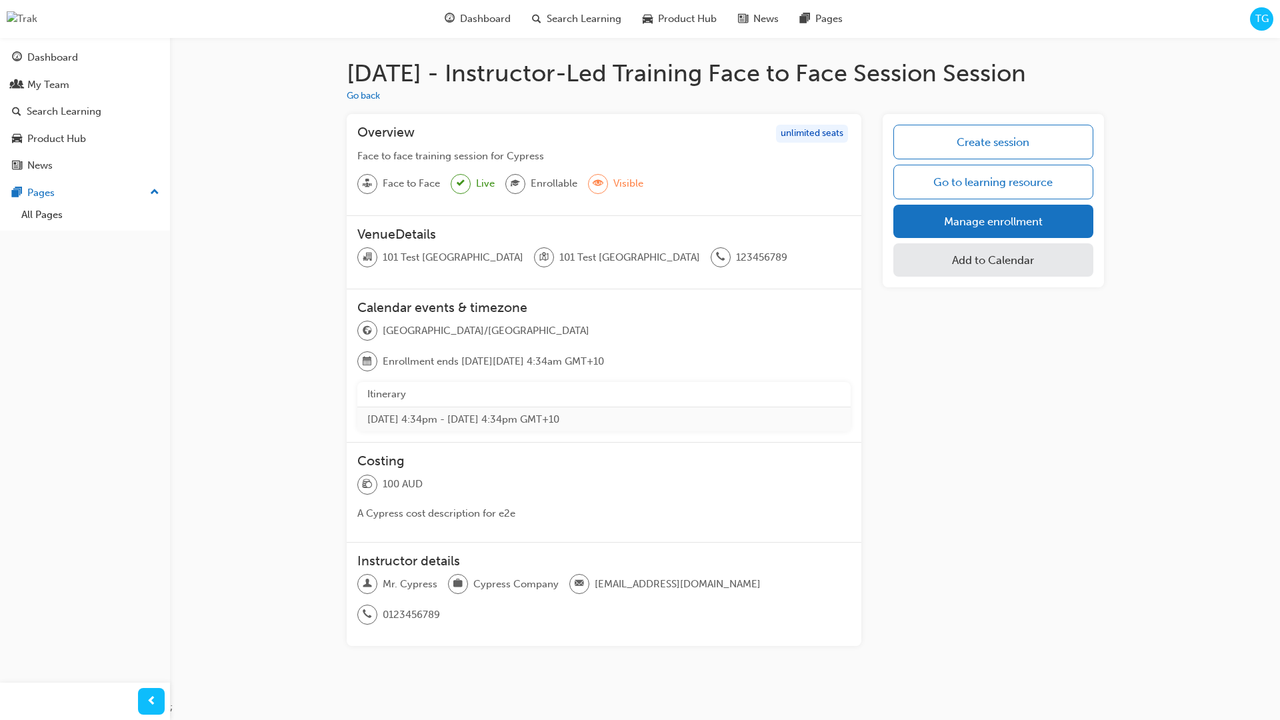 The height and width of the screenshot is (720, 1280). What do you see at coordinates (604, 461) in the screenshot?
I see `h3: Costing` at bounding box center [604, 461].